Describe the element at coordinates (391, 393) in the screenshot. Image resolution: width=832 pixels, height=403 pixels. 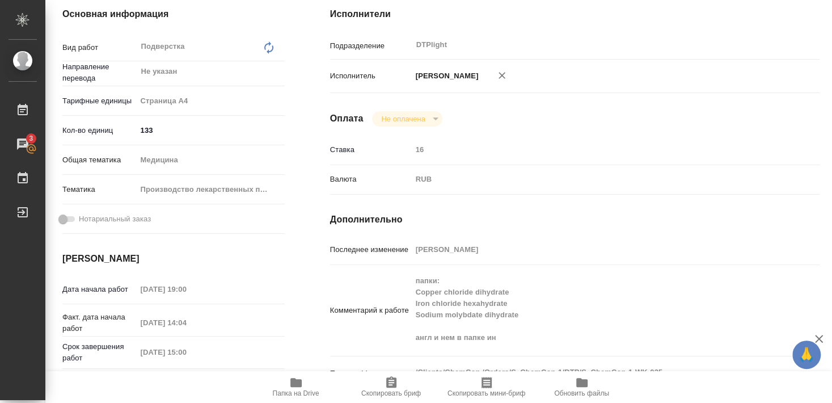
I see `span: Скопировать бриф` at that location.